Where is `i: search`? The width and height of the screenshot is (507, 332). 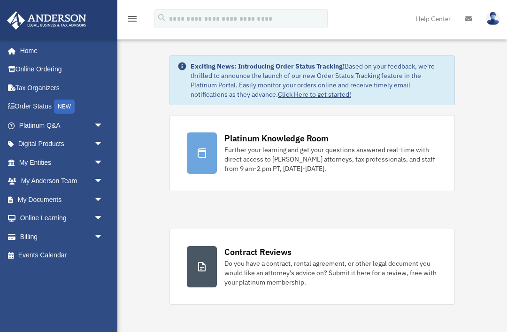 i: search is located at coordinates (162, 18).